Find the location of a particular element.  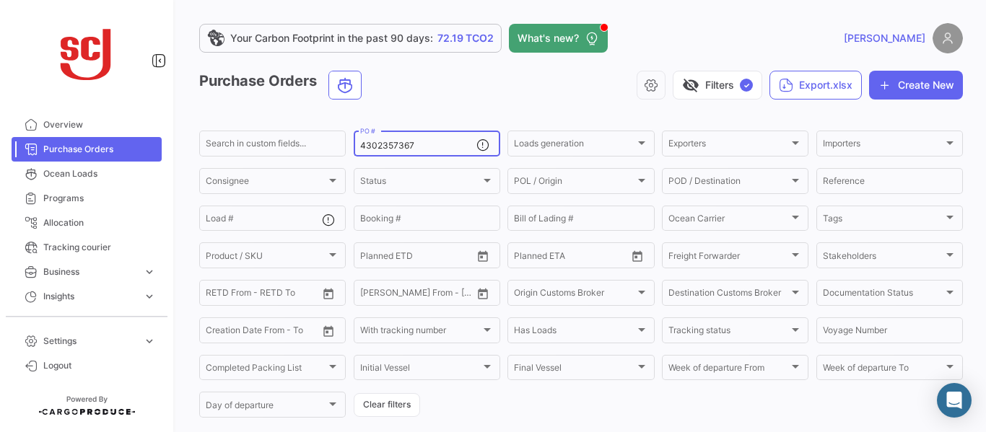

span: 72.19 TCO2 is located at coordinates (466, 38).